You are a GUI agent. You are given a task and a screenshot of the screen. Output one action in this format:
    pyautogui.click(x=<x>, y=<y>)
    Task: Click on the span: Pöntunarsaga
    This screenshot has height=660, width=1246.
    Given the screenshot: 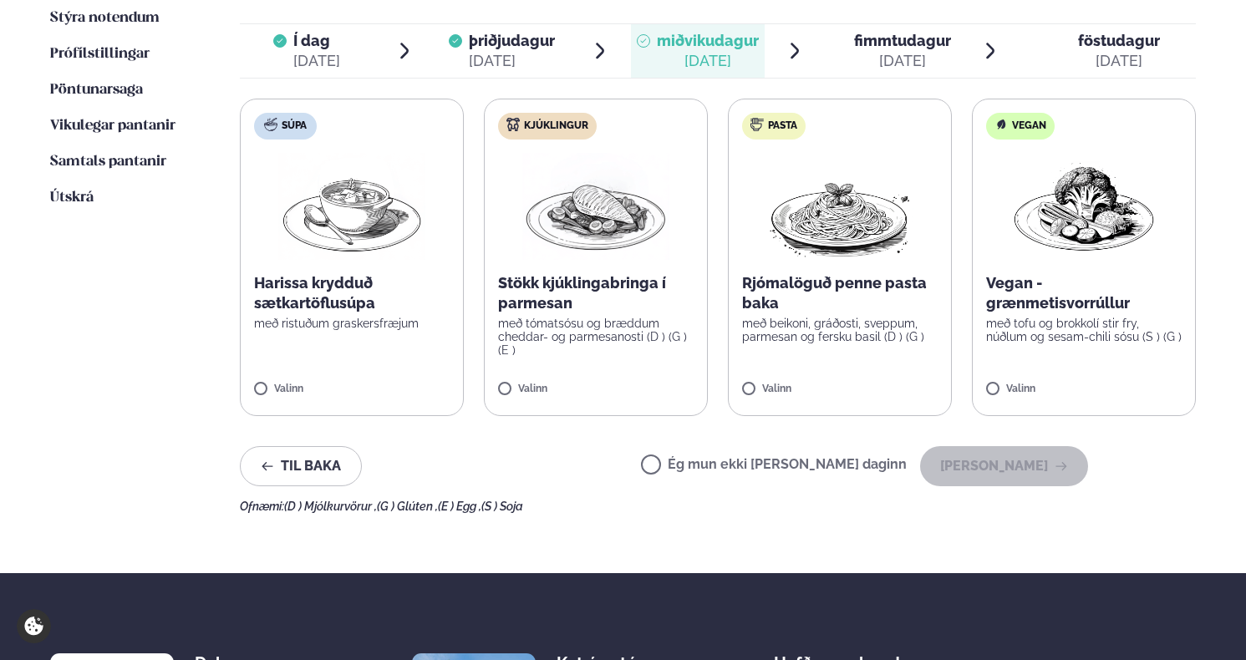 What is the action you would take?
    pyautogui.click(x=96, y=89)
    